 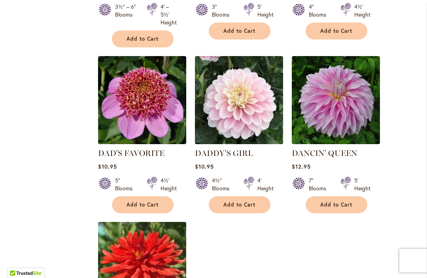 I want to click on div: 3½" – 6" Blooms, so click(x=126, y=15).